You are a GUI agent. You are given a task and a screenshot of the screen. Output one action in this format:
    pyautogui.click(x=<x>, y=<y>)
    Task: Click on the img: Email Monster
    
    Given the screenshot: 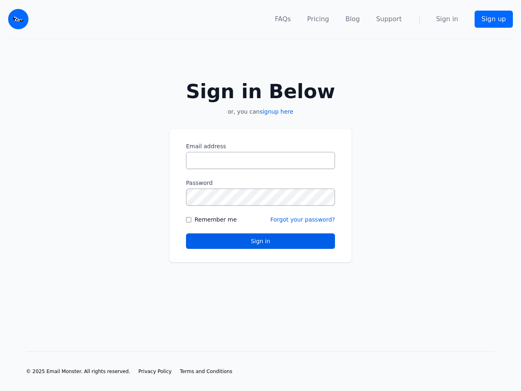 What is the action you would take?
    pyautogui.click(x=18, y=19)
    